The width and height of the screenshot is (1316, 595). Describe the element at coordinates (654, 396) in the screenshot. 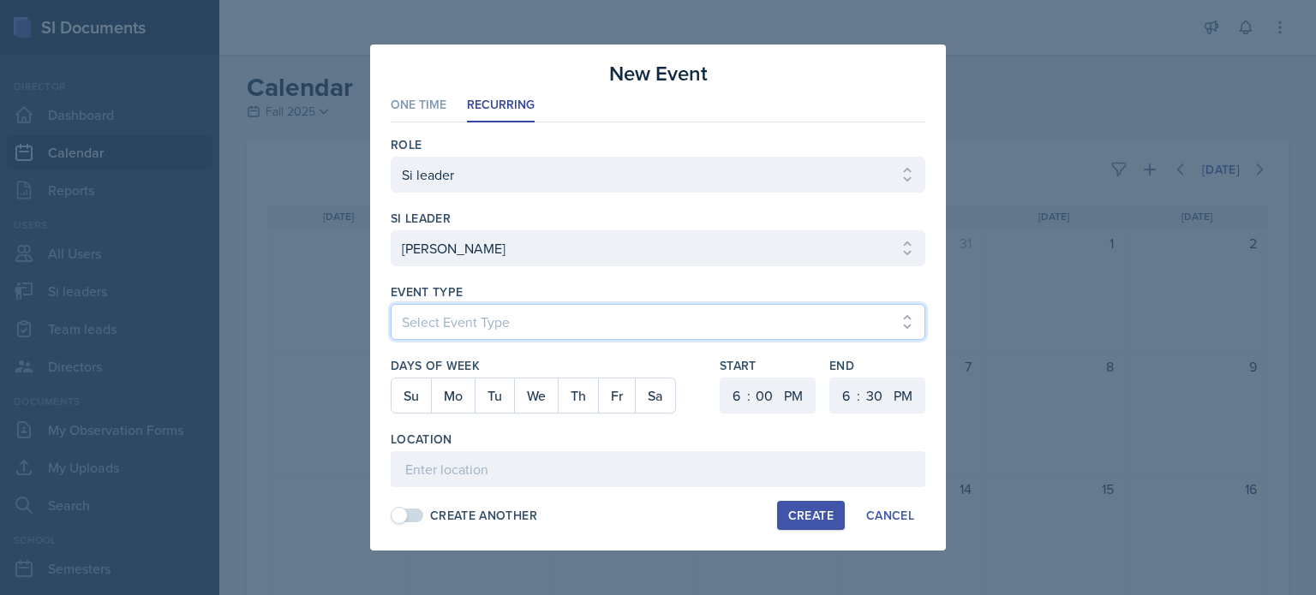

I see `button: Sa` at that location.